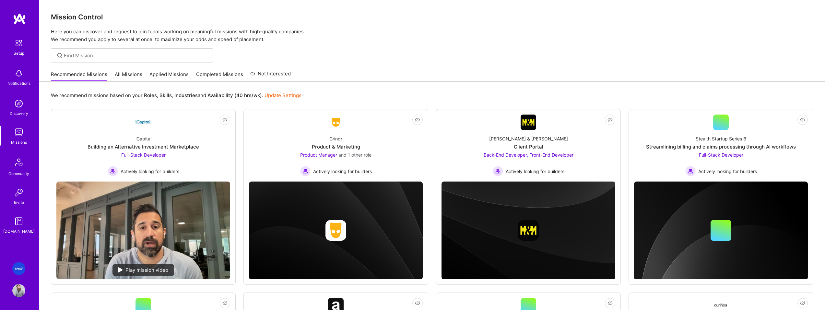  I want to click on div: Invite, so click(19, 203).